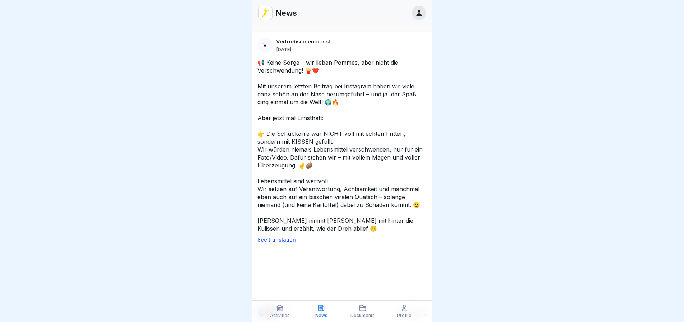 This screenshot has width=684, height=322. What do you see at coordinates (265, 45) in the screenshot?
I see `div: V` at bounding box center [265, 45].